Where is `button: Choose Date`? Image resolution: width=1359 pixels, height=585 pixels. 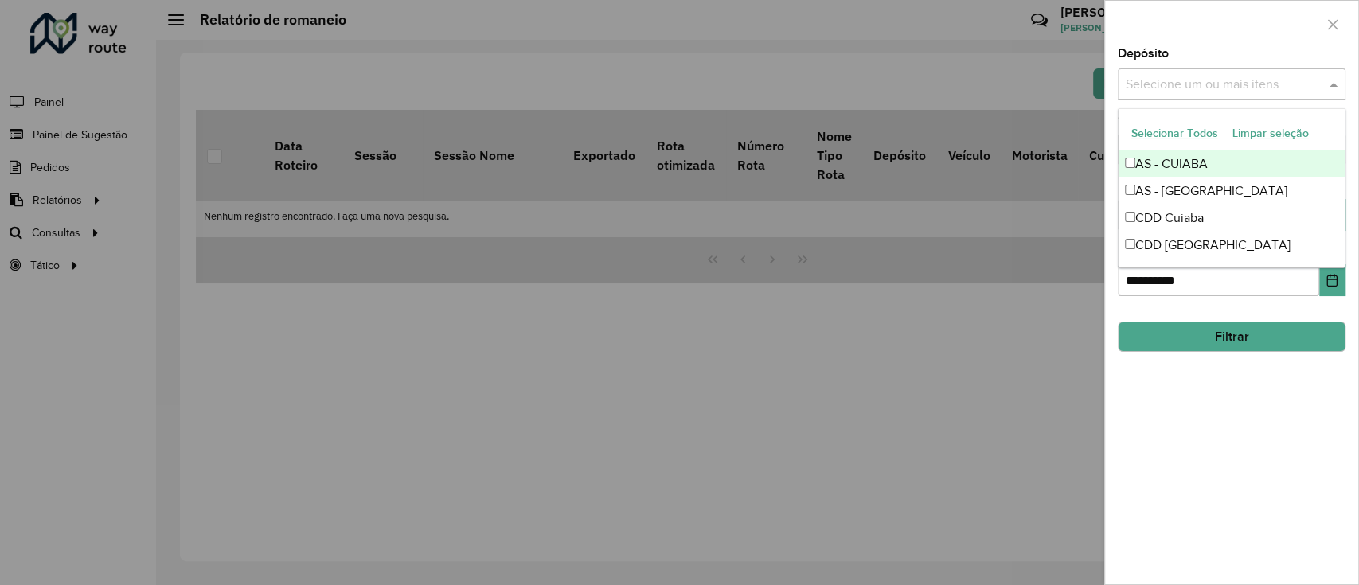
button: Choose Date is located at coordinates (1332, 280).